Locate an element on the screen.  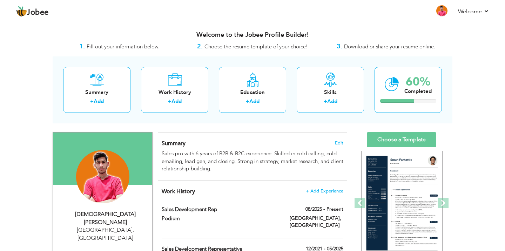
span: Summary is located at coordinates (174, 144).